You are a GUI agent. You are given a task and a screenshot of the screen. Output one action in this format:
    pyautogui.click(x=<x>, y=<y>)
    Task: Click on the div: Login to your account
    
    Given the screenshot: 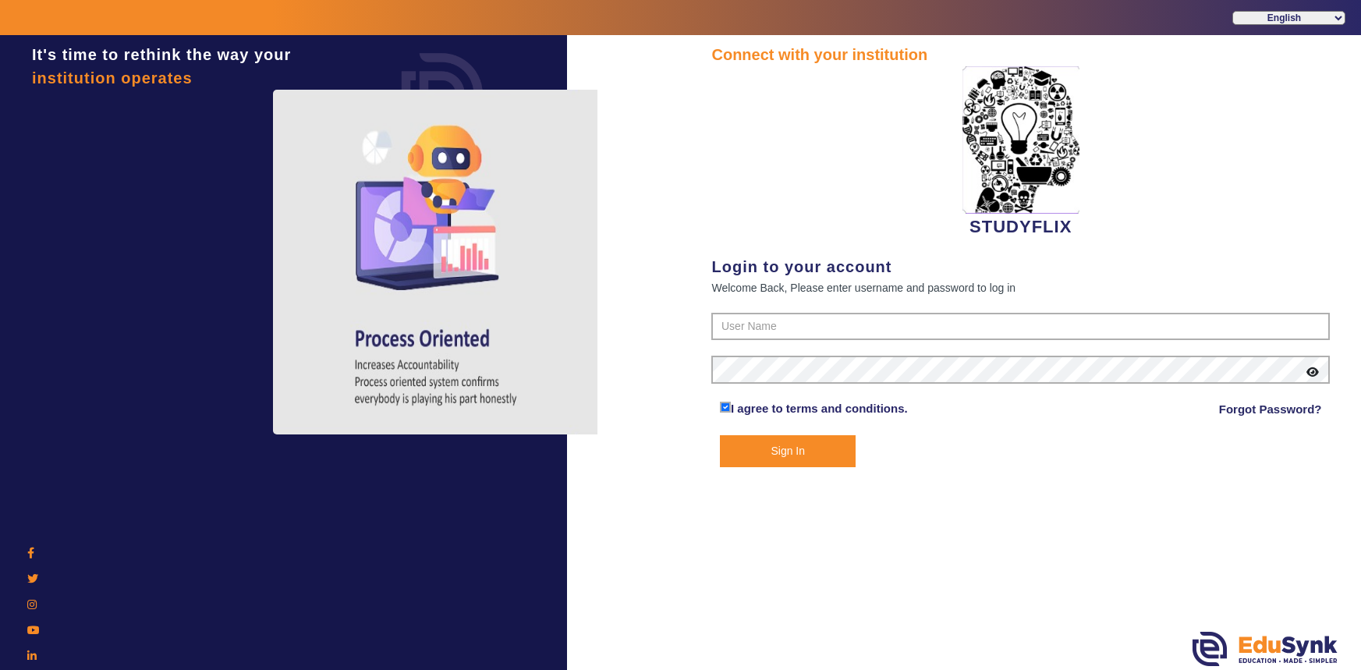 What is the action you would take?
    pyautogui.click(x=1020, y=267)
    